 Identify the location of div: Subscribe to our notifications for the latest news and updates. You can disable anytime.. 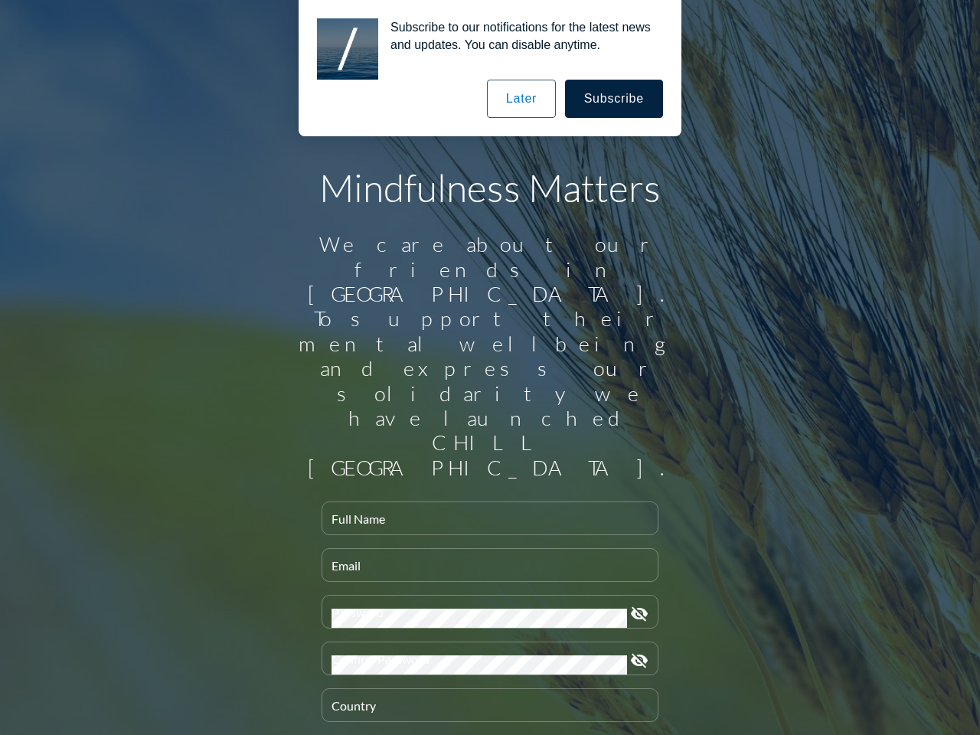
(521, 36).